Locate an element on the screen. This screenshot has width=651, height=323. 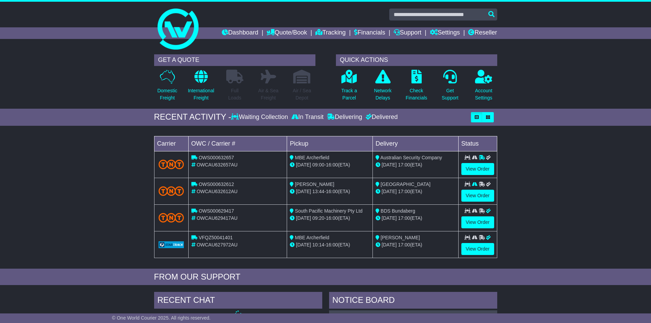
a: GetSupport is located at coordinates (450, 87).